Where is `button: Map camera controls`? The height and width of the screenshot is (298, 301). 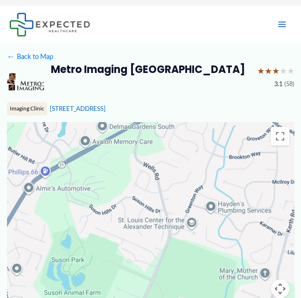 button: Map camera controls is located at coordinates (280, 288).